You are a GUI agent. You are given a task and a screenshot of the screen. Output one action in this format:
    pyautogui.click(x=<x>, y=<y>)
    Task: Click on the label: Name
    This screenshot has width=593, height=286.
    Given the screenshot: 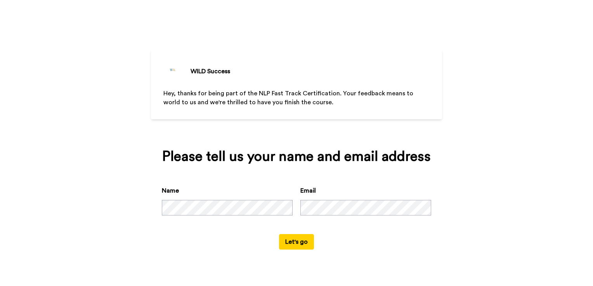 What is the action you would take?
    pyautogui.click(x=170, y=191)
    